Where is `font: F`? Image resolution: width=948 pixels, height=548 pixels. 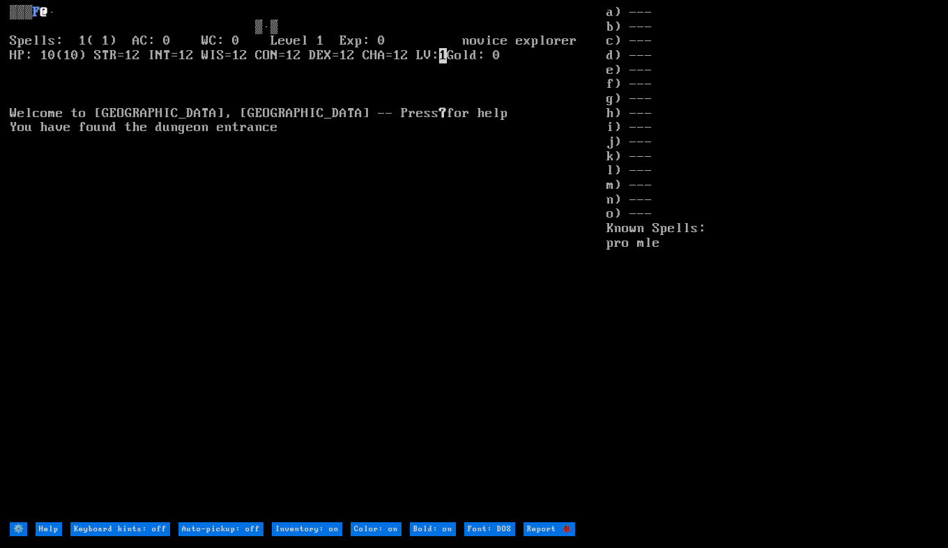
font: F is located at coordinates (36, 13).